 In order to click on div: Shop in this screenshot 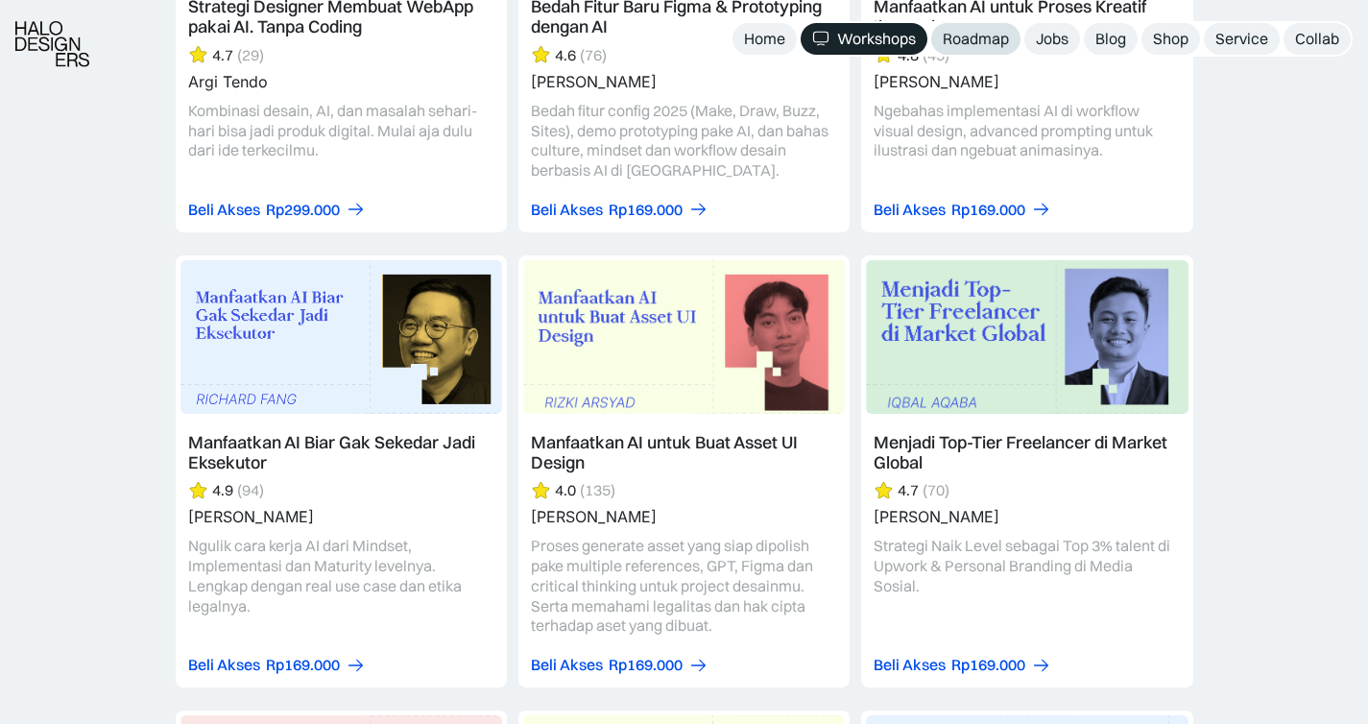, I will do `click(1170, 38)`.